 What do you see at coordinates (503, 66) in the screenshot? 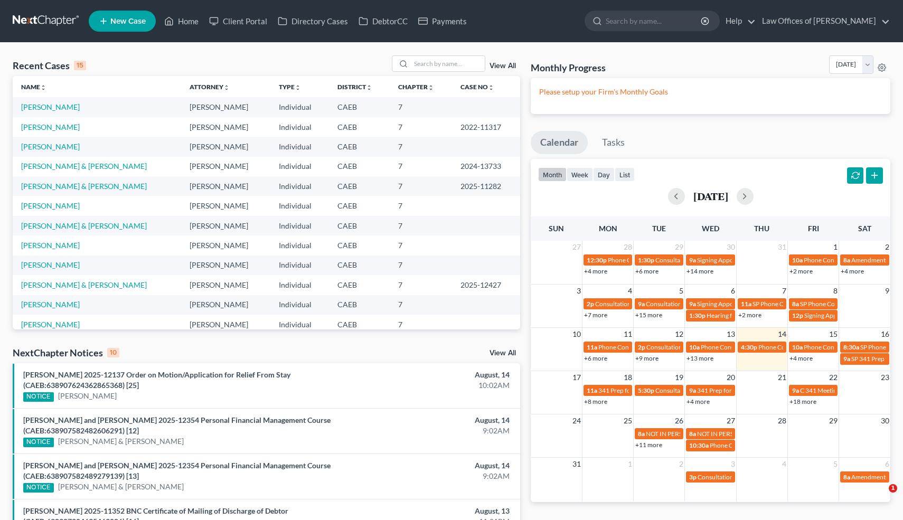
I see `a: View All` at bounding box center [503, 66].